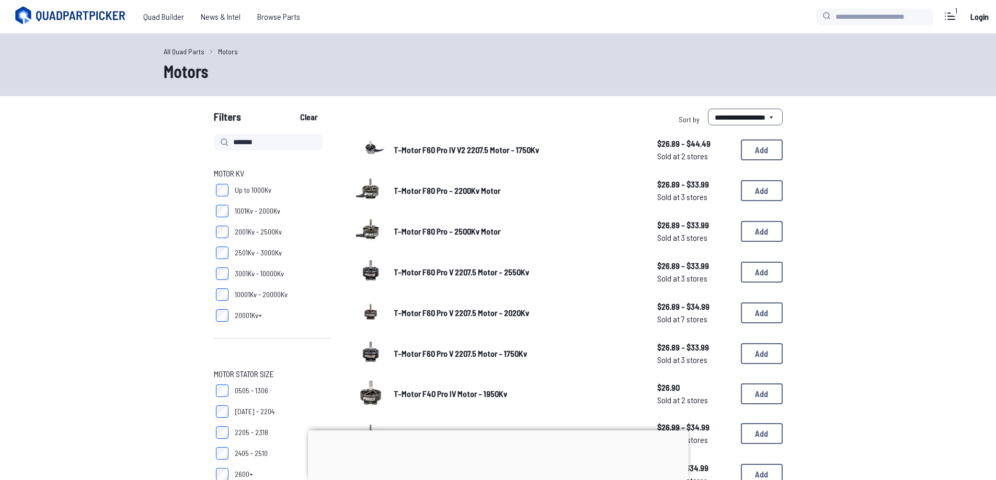  I want to click on input: 1001Kv - 2000Kv, so click(222, 211).